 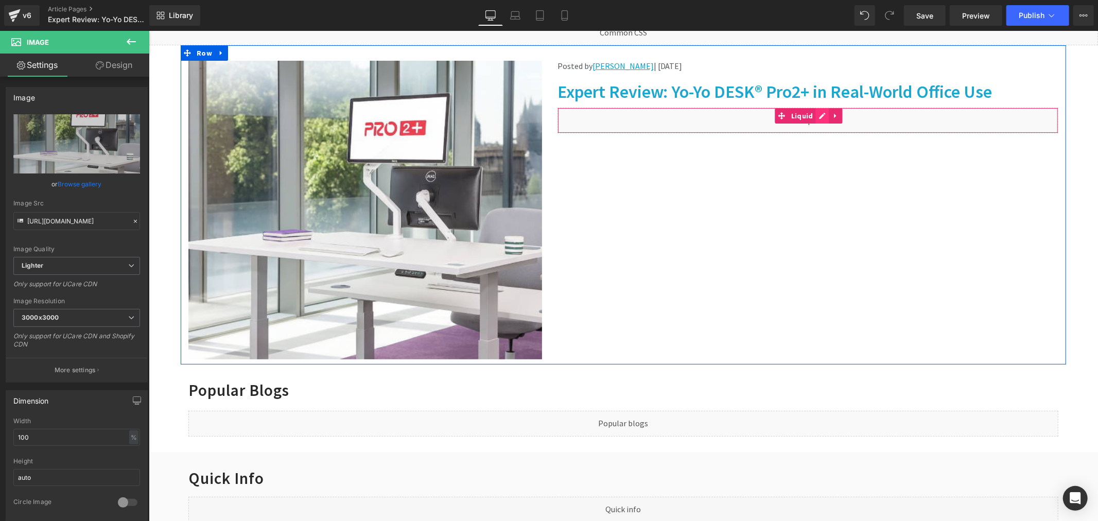 I want to click on h2: Popular Blogs, so click(x=475, y=359).